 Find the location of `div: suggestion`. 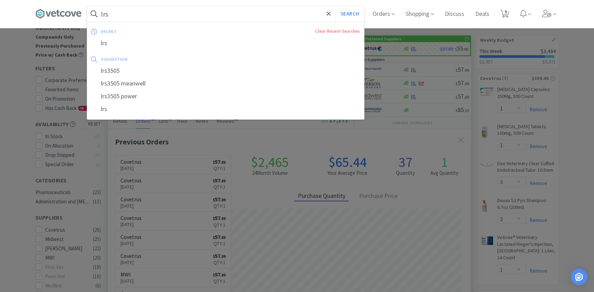

div: suggestion is located at coordinates (172, 59).